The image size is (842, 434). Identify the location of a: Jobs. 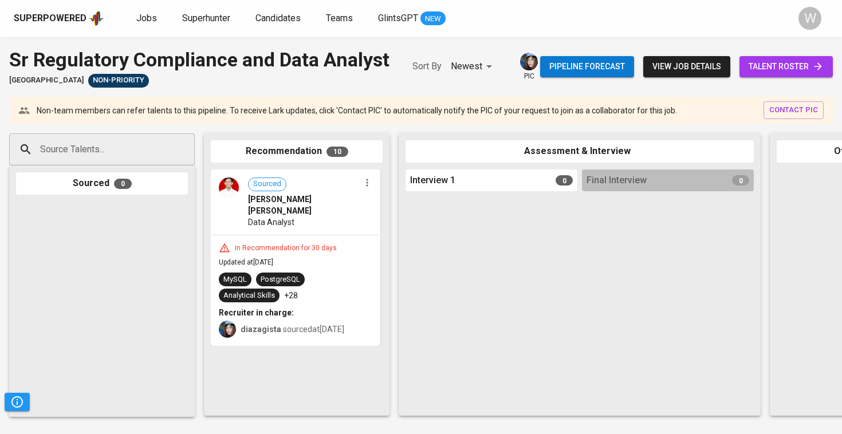
(148, 18).